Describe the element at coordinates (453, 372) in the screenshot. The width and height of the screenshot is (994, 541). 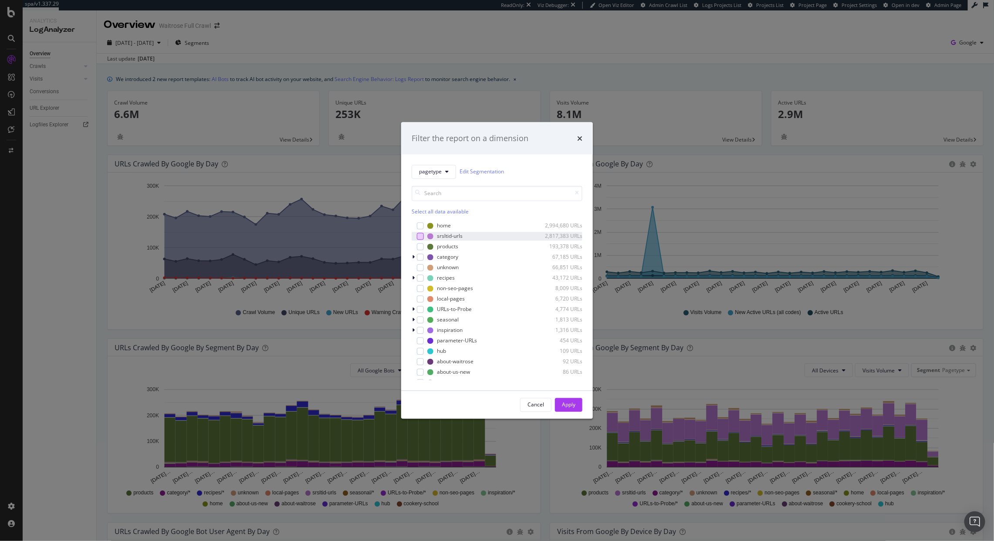
I see `div: about-us-new` at that location.